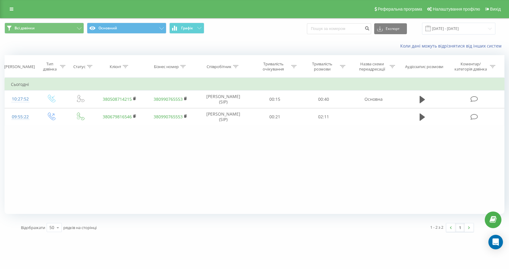 Image resolution: width=509 pixels, height=269 pixels. Describe the element at coordinates (496, 9) in the screenshot. I see `span: Вихід` at that location.